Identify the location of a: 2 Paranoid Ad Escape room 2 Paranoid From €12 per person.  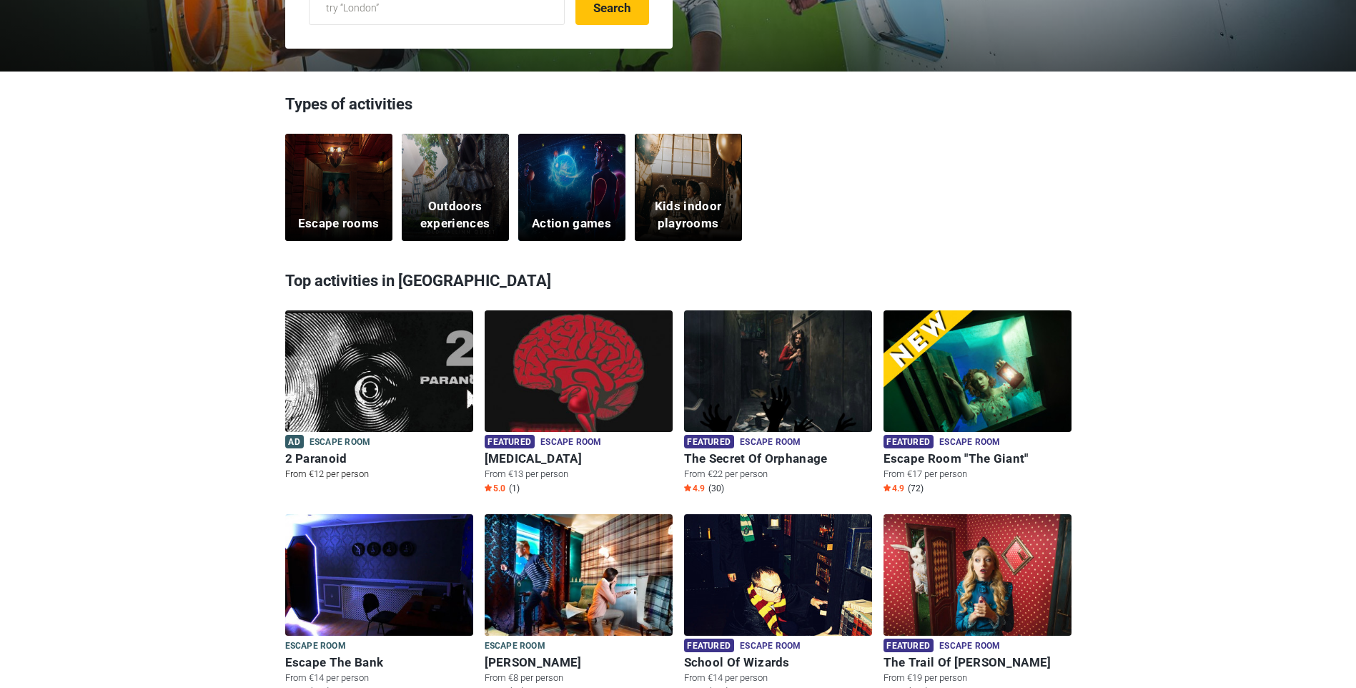
(379, 397).